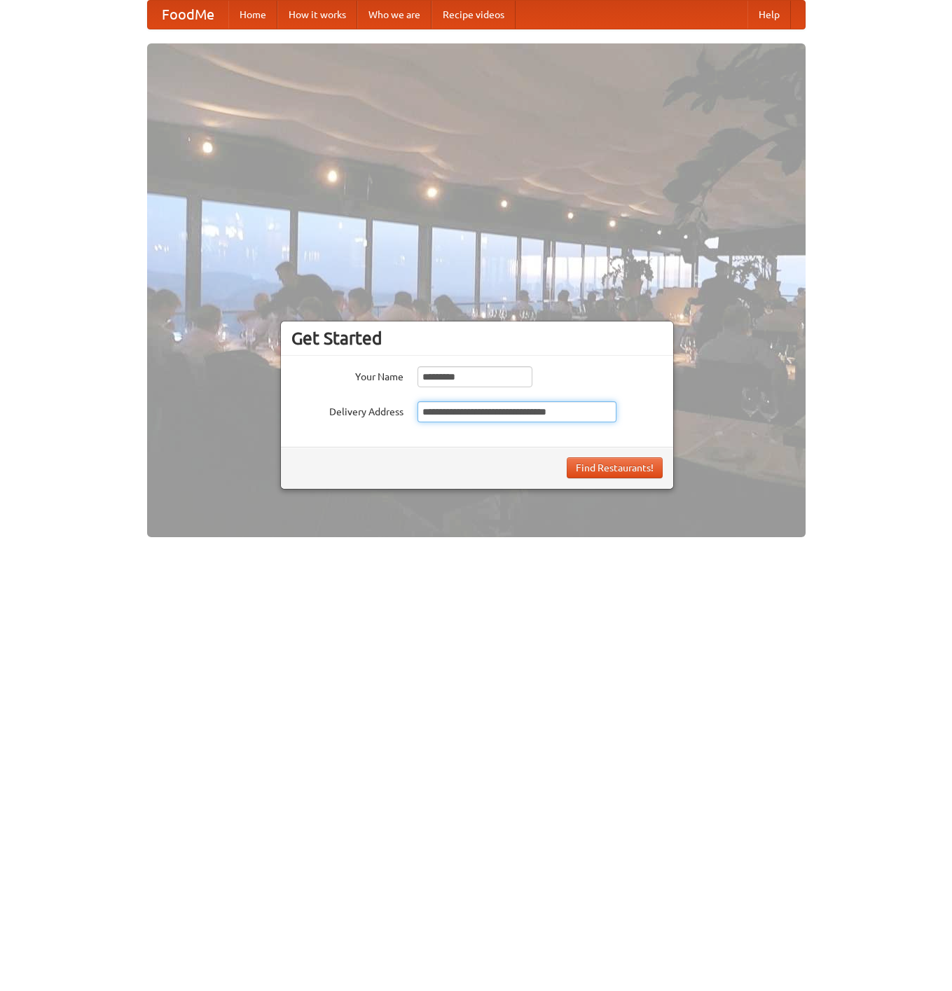  Describe the element at coordinates (614, 468) in the screenshot. I see `button: Find Restaurants!` at that location.